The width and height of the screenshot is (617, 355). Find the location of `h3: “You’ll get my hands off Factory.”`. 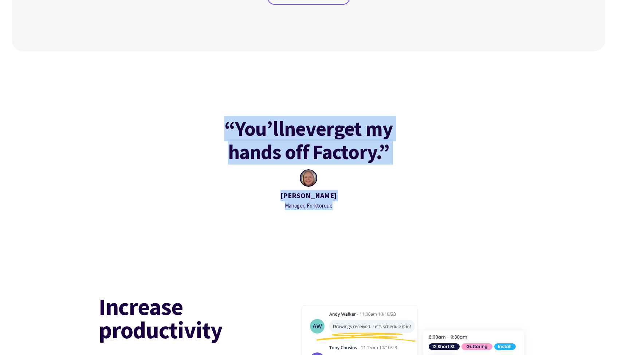

h3: “You’ll get my hands off Factory.” is located at coordinates (309, 140).